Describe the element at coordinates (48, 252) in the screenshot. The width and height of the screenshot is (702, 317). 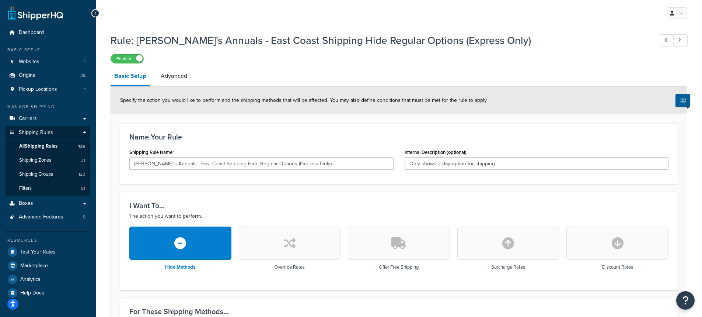
I see `a: Test Your Rates` at that location.